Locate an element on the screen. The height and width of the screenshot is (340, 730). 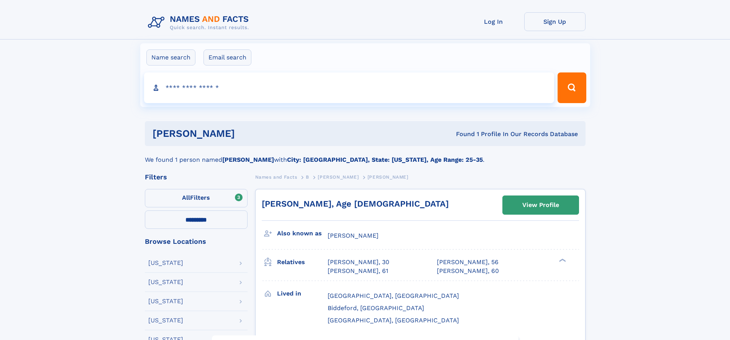
a: B is located at coordinates (308, 177).